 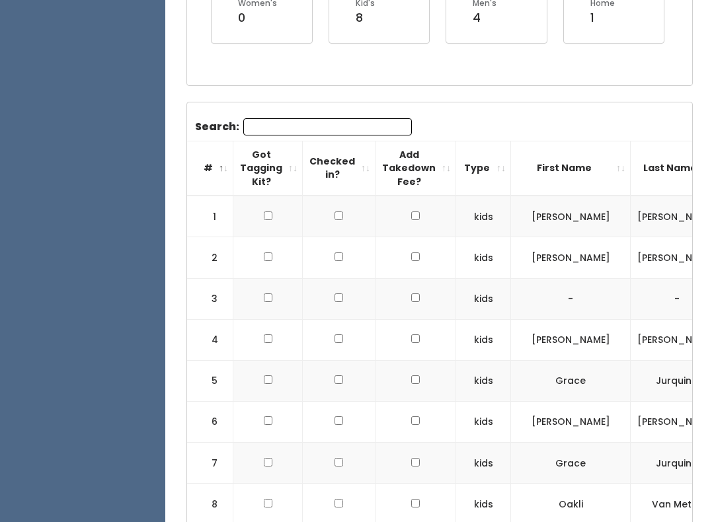 What do you see at coordinates (416, 168) in the screenshot?
I see `th: Add Takedown Fee?: activate to sort column ascending` at bounding box center [416, 168].